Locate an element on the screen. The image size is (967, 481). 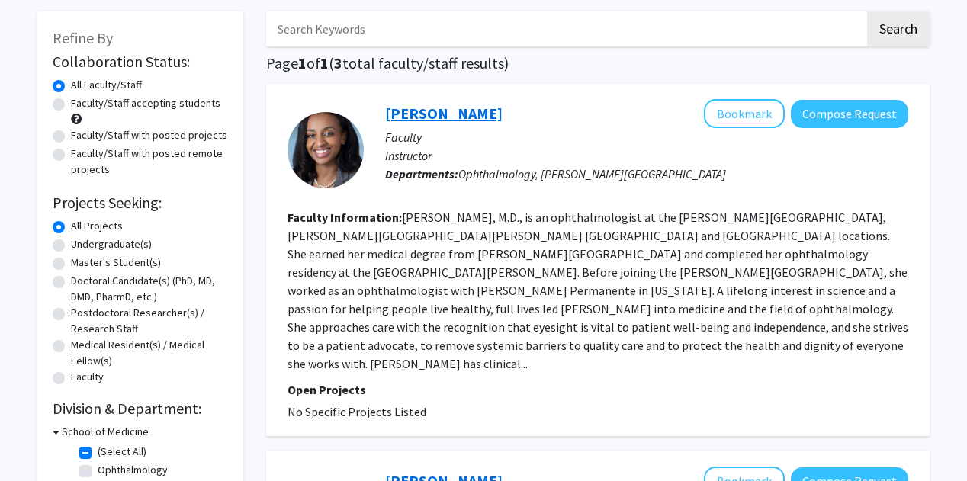
label: Undergraduate(s) is located at coordinates (111, 244).